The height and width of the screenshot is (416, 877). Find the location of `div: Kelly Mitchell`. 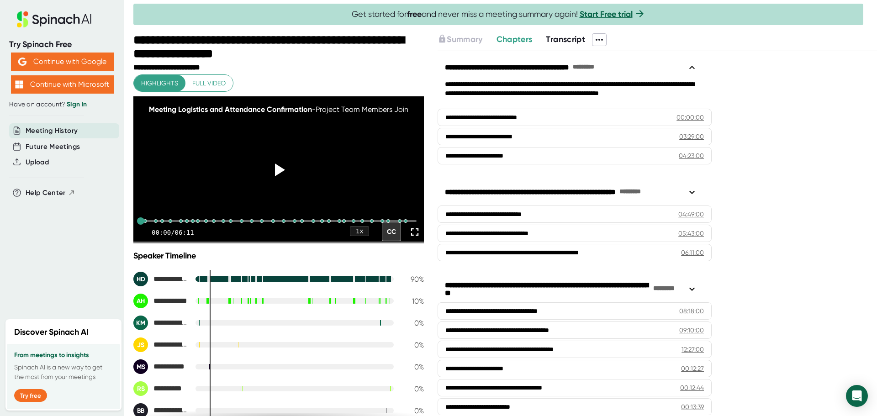

div: Kelly Mitchell is located at coordinates (161, 323).